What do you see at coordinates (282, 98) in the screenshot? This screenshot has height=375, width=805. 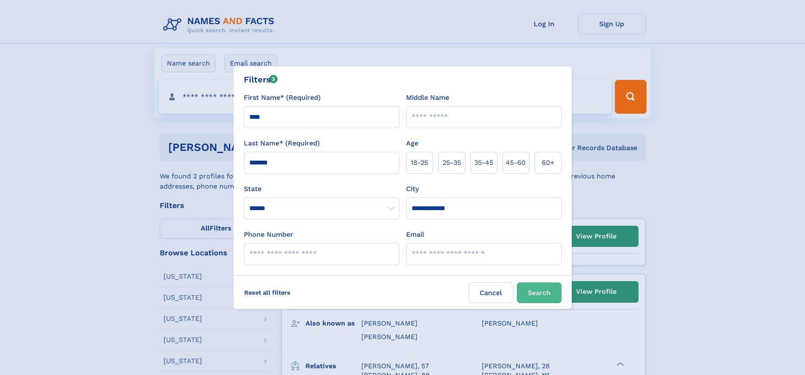 I see `label: First Name* (Required)` at bounding box center [282, 98].